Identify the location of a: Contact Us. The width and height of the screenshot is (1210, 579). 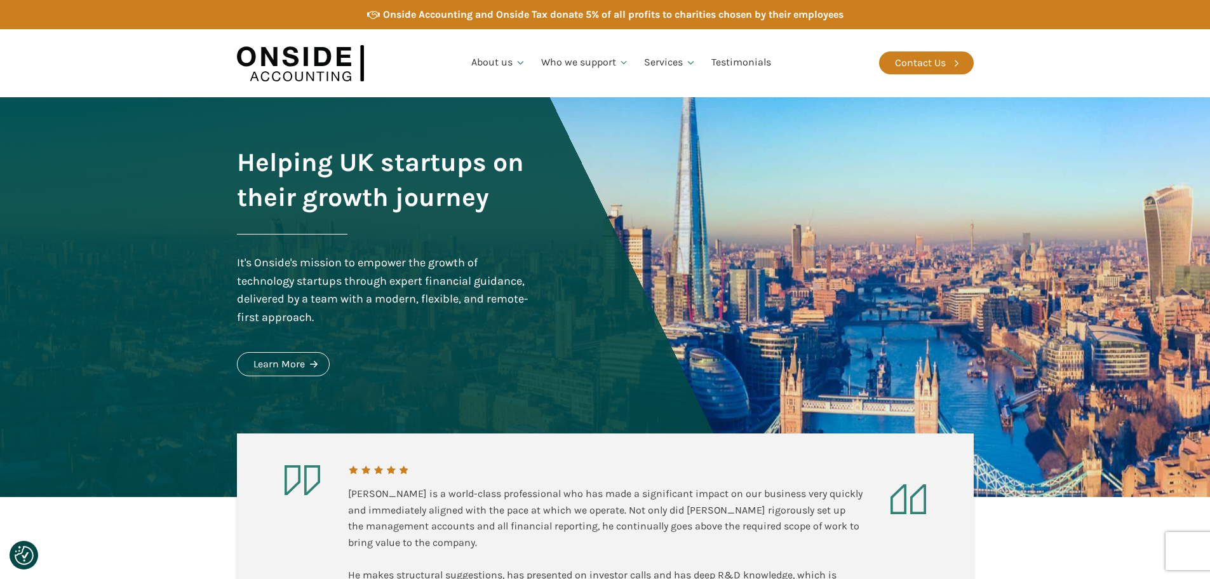
(926, 63).